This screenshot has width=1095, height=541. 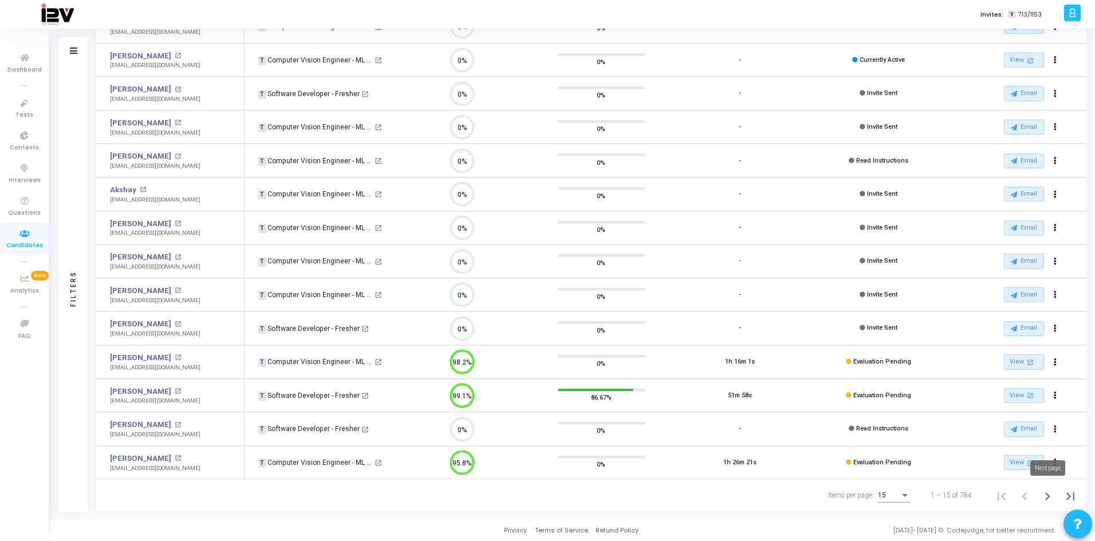 I want to click on span: 15, so click(x=882, y=495).